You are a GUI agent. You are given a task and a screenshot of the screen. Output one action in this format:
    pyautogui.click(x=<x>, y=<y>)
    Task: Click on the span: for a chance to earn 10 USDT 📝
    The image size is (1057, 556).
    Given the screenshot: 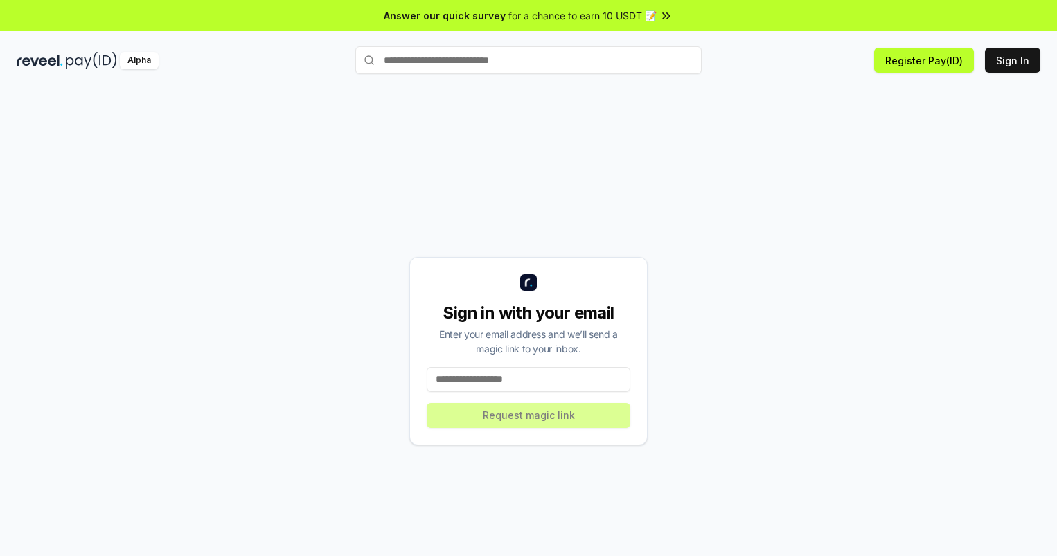 What is the action you would take?
    pyautogui.click(x=583, y=15)
    